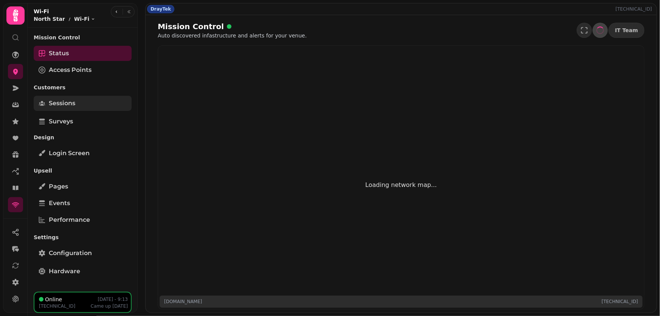  I want to click on nav: breadcrumb, so click(64, 19).